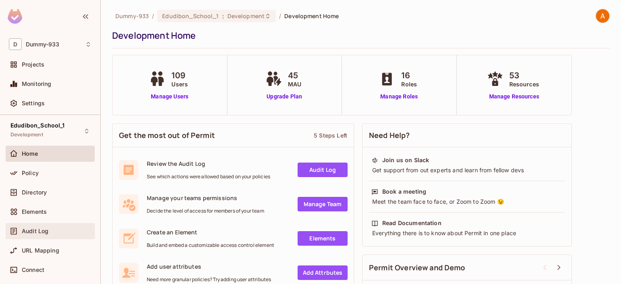 The width and height of the screenshot is (621, 284). I want to click on div: Join us on Slack, so click(406, 160).